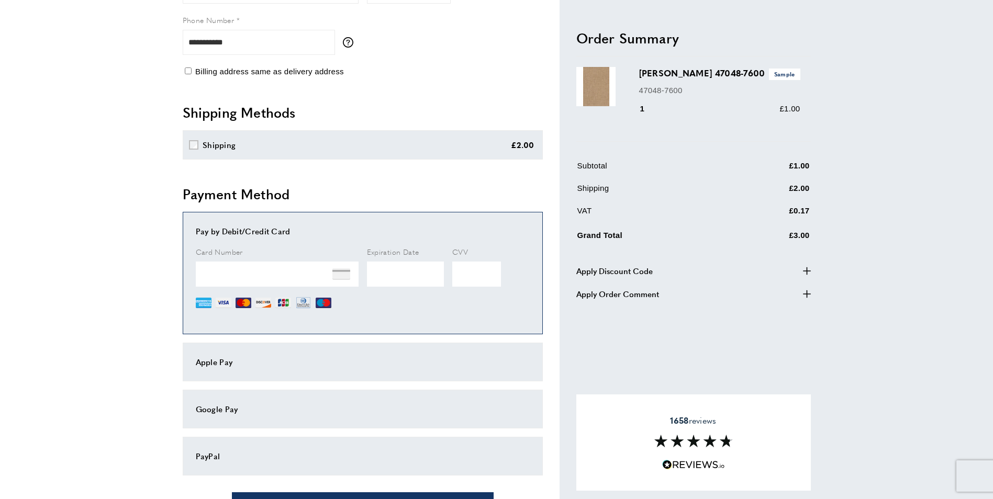 The image size is (993, 499). I want to click on span: Phone Number, so click(208, 20).